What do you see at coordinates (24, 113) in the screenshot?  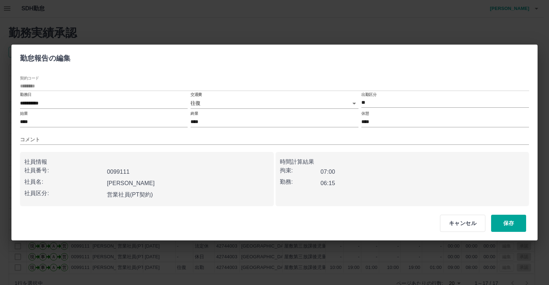 I see `label: 始業` at bounding box center [24, 113].